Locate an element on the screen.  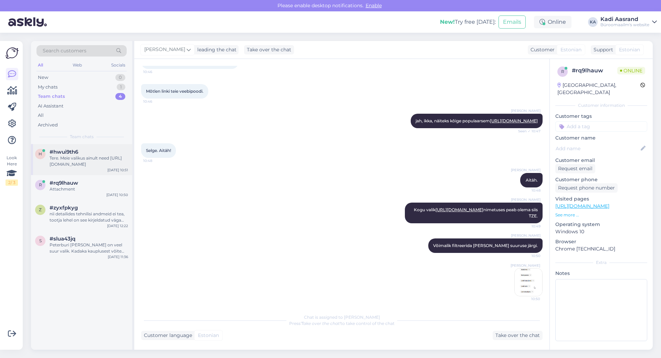
div: Socials is located at coordinates (118, 65).